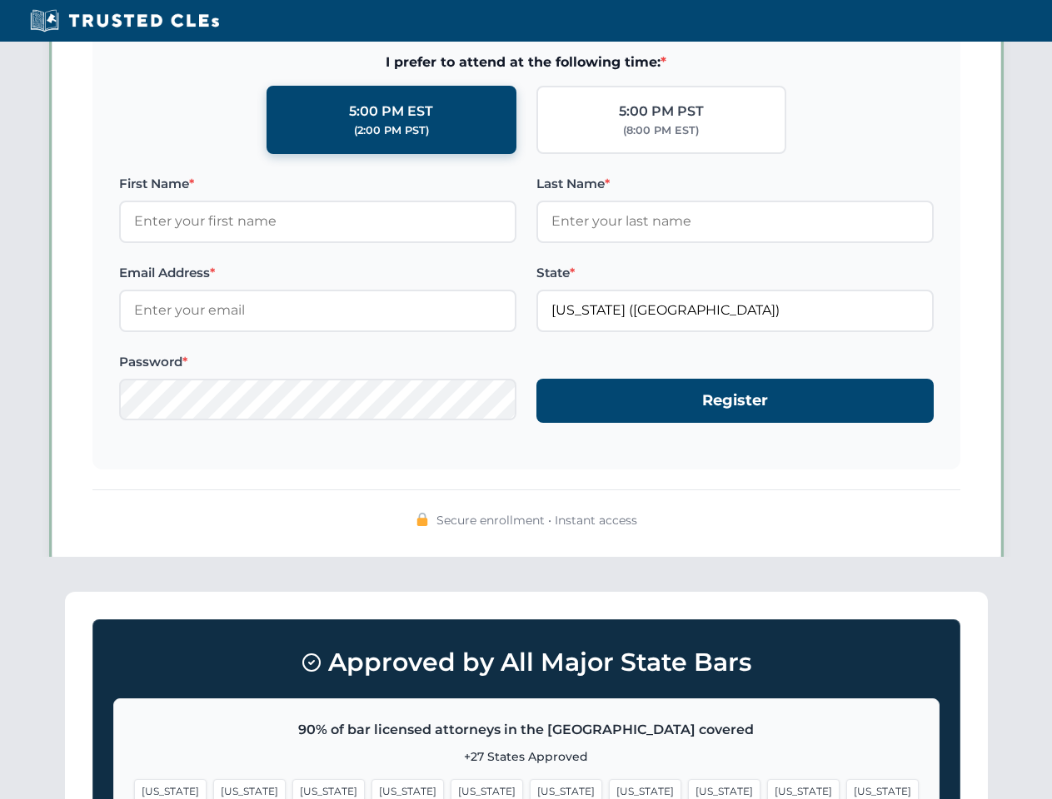 This screenshot has height=799, width=1052. I want to click on input: Enter your first name, so click(317, 222).